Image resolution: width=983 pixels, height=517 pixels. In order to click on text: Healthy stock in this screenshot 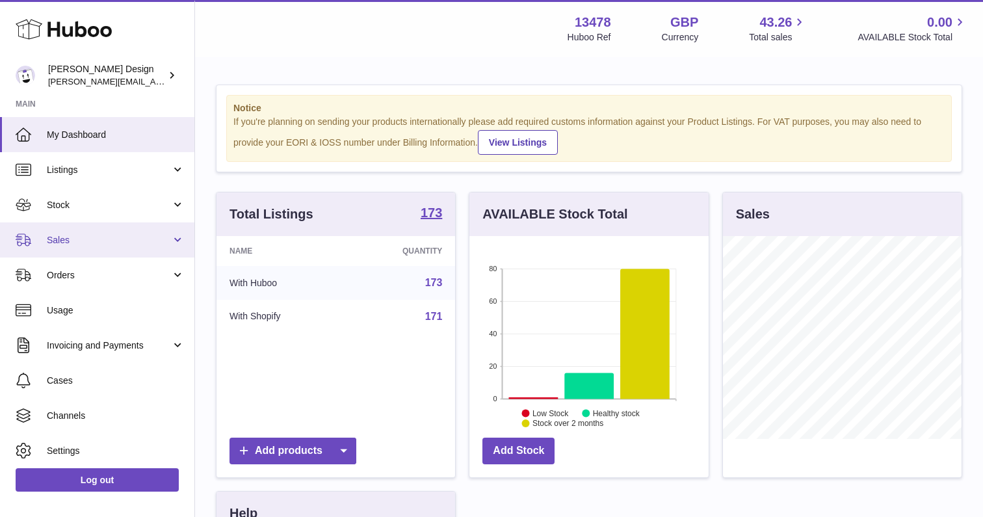, I will do `click(616, 413)`.